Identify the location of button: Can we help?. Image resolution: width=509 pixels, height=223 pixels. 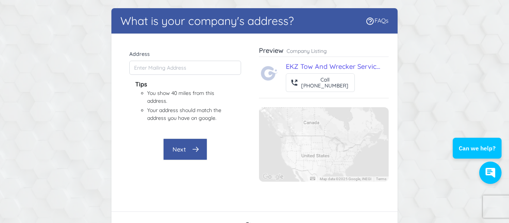
(33, 31).